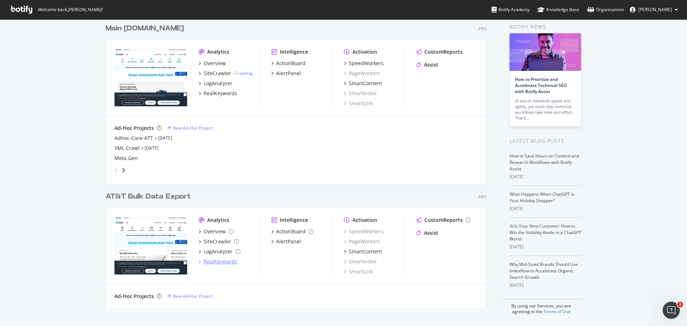  Describe the element at coordinates (127, 148) in the screenshot. I see `a: XML Crawl` at that location.